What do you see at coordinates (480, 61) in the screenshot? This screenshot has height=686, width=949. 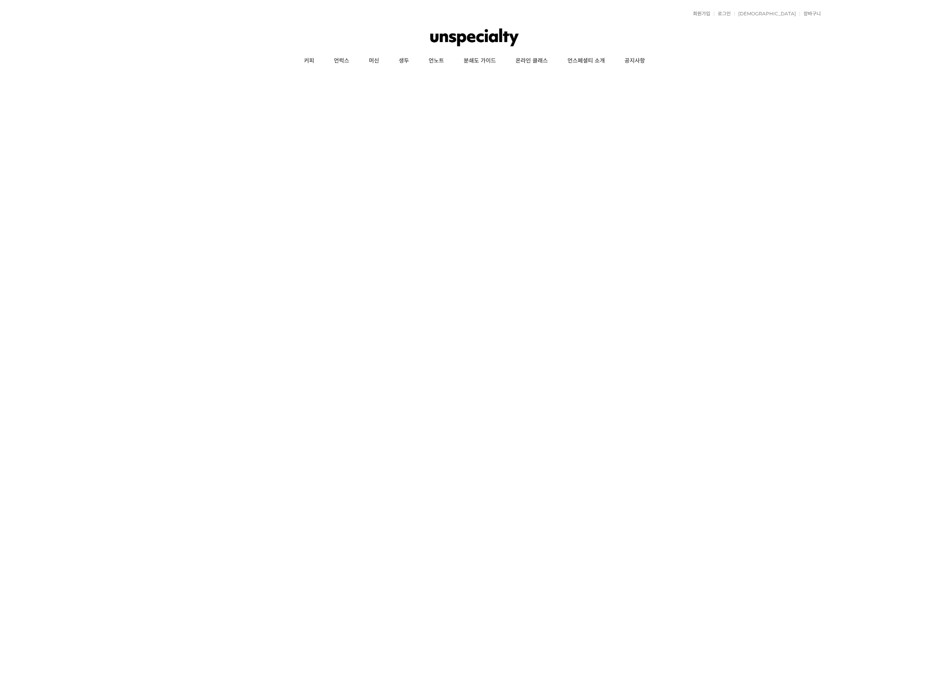 I see `a: 분쇄도 가이드` at bounding box center [480, 61].